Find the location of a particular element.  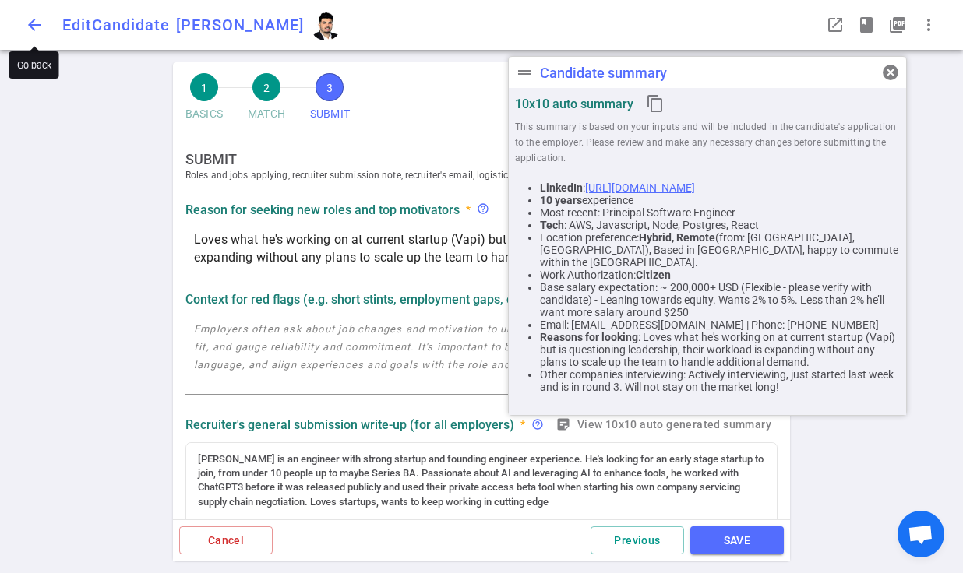

i: sticky_note_2 is located at coordinates (563, 425).